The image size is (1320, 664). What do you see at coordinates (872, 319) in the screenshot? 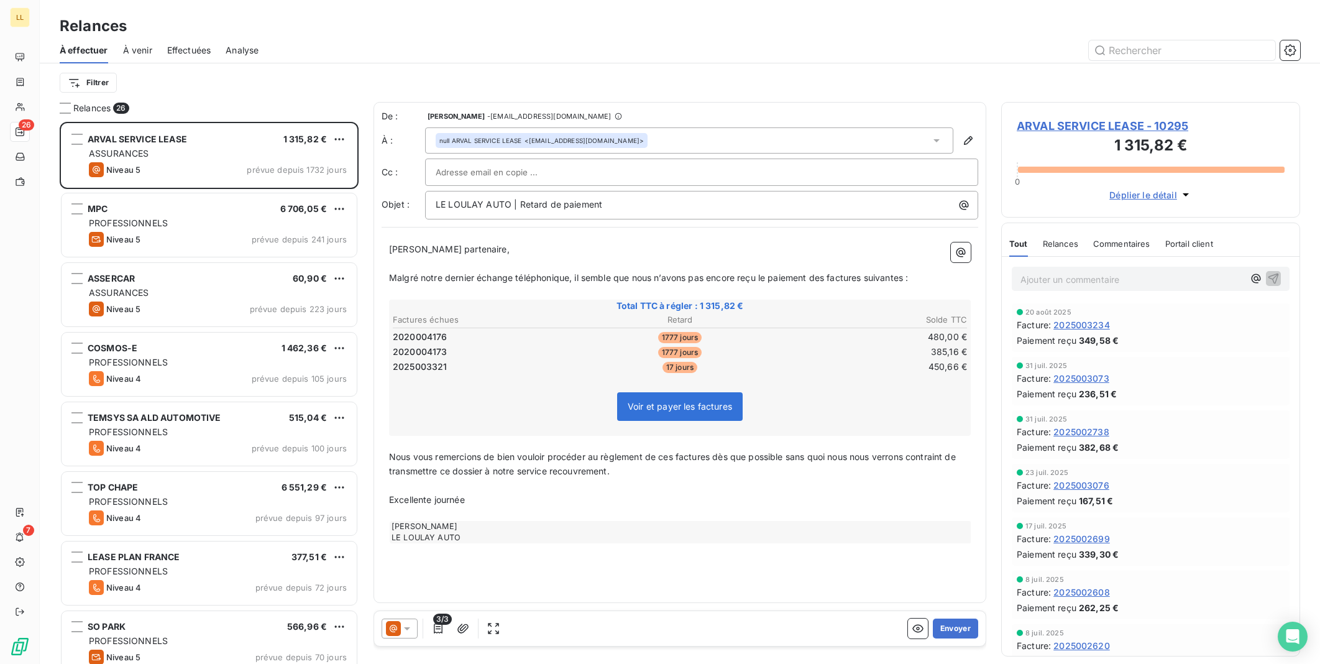
I see `th: Solde TTC` at bounding box center [872, 319].